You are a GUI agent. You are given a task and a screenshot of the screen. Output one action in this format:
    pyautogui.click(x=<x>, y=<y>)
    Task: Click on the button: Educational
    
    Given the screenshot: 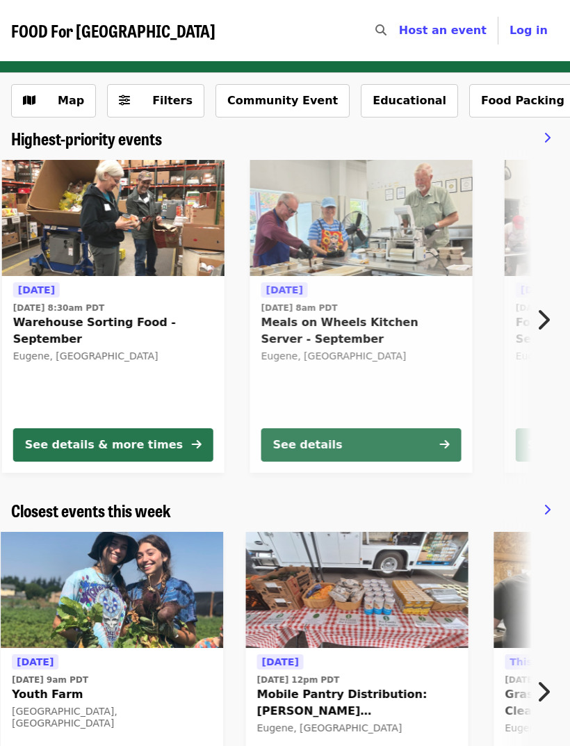 What is the action you would take?
    pyautogui.click(x=409, y=101)
    